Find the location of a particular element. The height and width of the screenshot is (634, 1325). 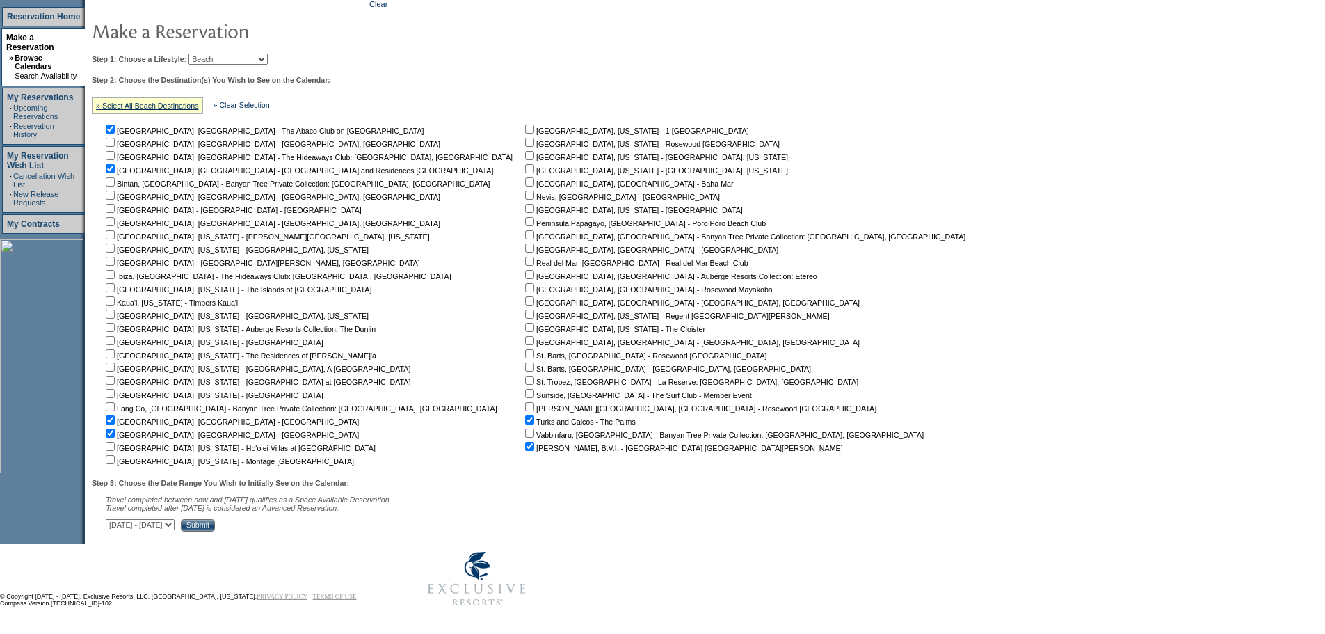

b: Step 3: Choose the Date Range You Wish to Initially See on the Calendar: is located at coordinates (220, 483).